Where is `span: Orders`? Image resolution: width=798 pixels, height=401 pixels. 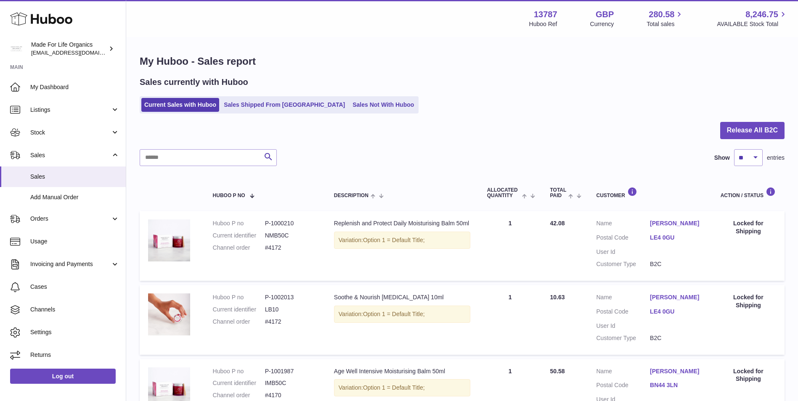
span: Orders is located at coordinates (70, 219).